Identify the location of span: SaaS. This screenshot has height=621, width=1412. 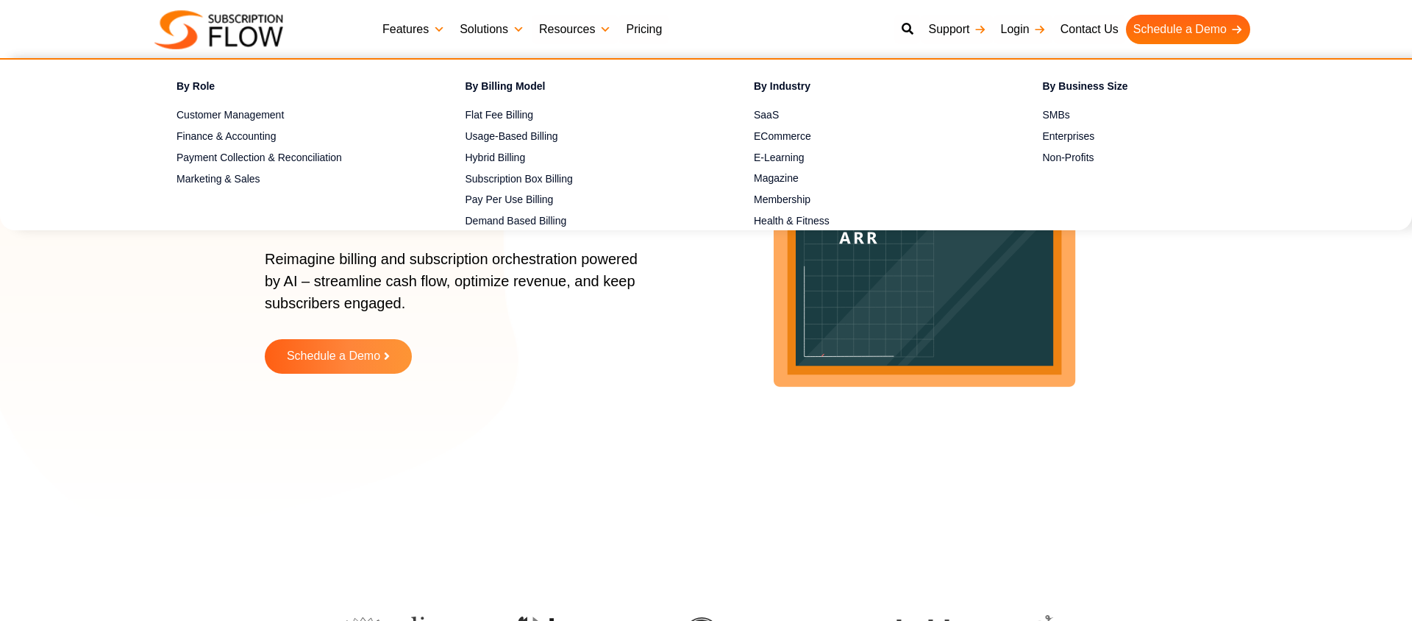
(766, 115).